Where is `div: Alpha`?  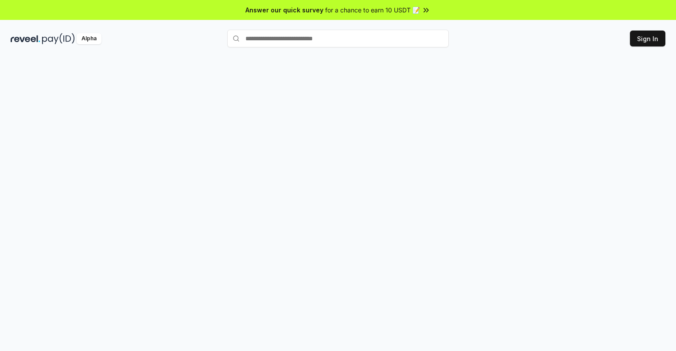
div: Alpha is located at coordinates (89, 39).